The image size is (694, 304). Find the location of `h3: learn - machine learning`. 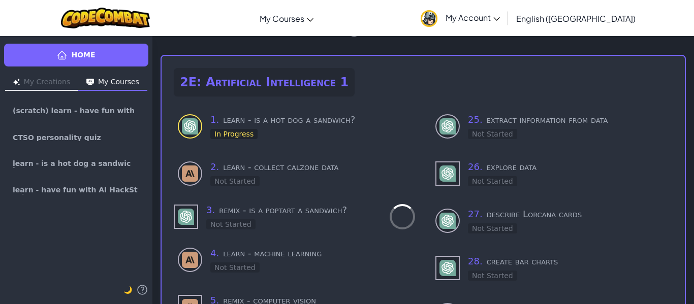

h3: learn - machine learning is located at coordinates (310, 254).